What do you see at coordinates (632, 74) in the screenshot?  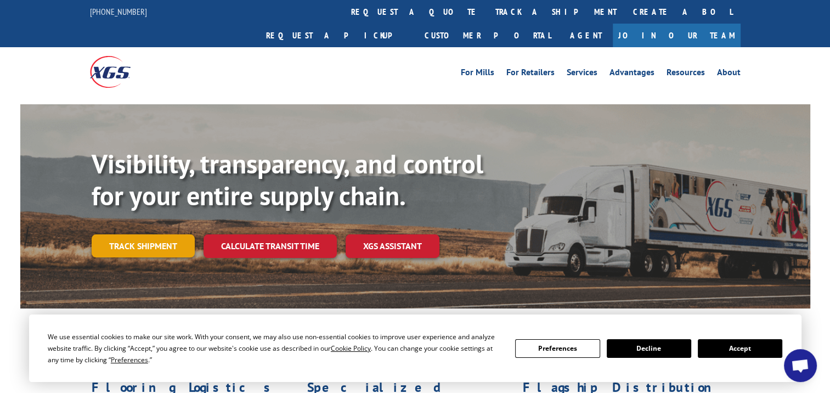 I see `a: Advantages` at bounding box center [632, 74].